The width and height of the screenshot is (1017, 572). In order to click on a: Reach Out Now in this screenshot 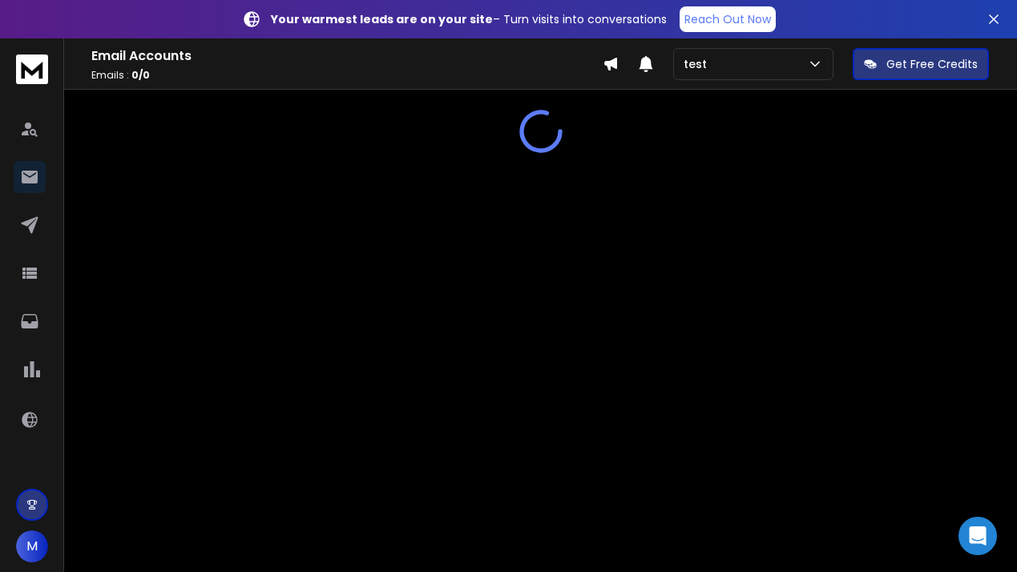, I will do `click(728, 19)`.